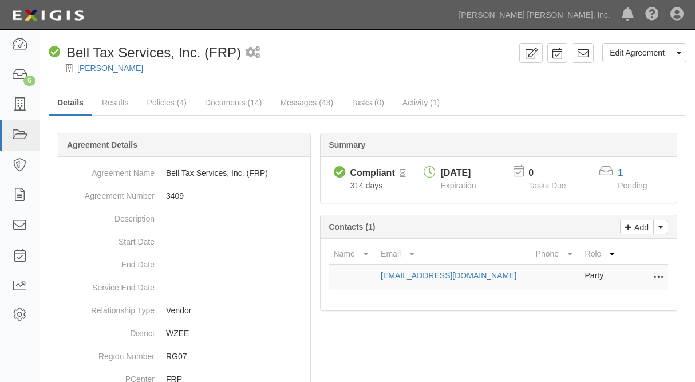 This screenshot has width=695, height=382. I want to click on td: Party, so click(601, 277).